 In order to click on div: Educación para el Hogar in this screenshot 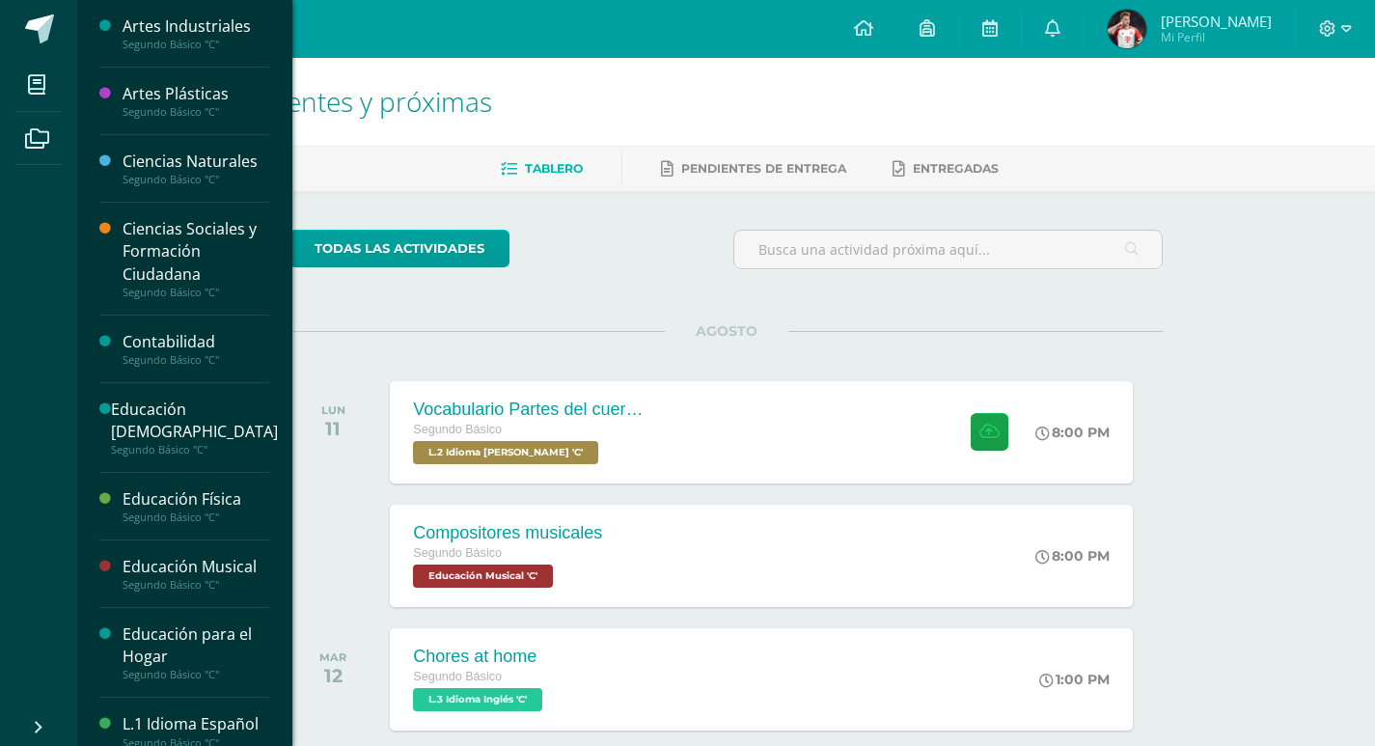, I will do `click(196, 646)`.